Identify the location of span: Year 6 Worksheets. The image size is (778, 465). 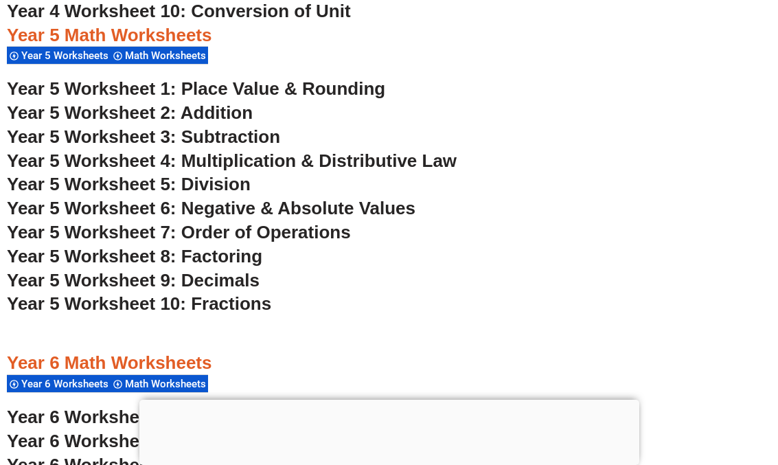
(67, 384).